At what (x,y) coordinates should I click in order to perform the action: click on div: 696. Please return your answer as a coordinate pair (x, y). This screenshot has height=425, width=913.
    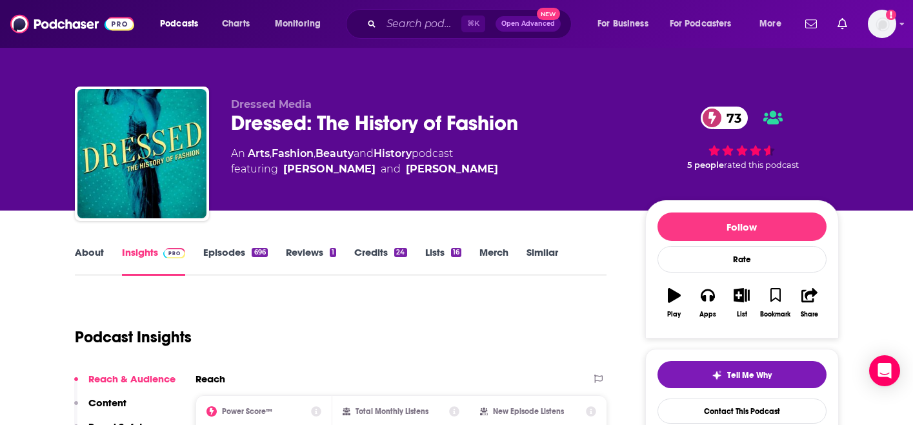
    Looking at the image, I should click on (259, 252).